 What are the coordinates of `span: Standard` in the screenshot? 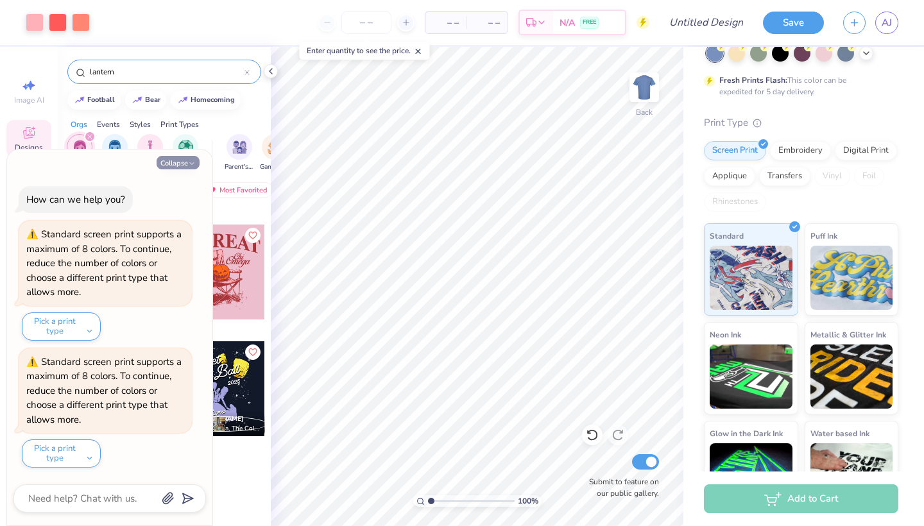 It's located at (726, 235).